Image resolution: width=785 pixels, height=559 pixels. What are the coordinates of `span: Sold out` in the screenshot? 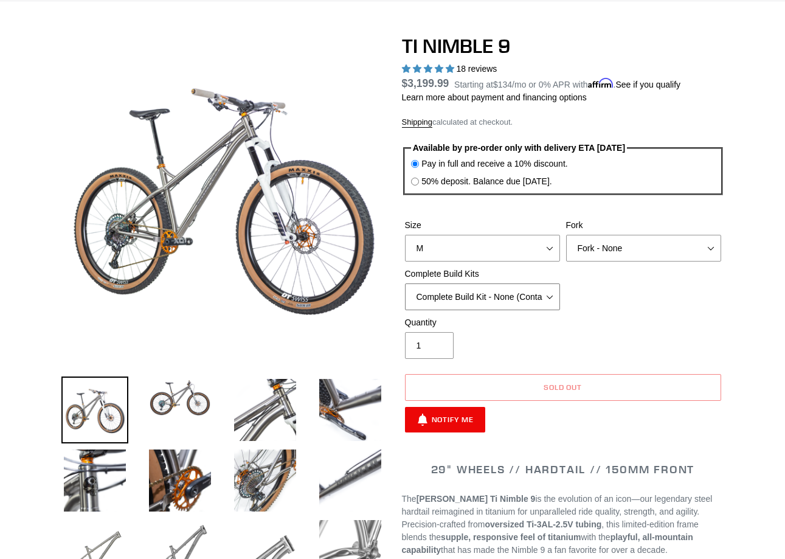 It's located at (563, 387).